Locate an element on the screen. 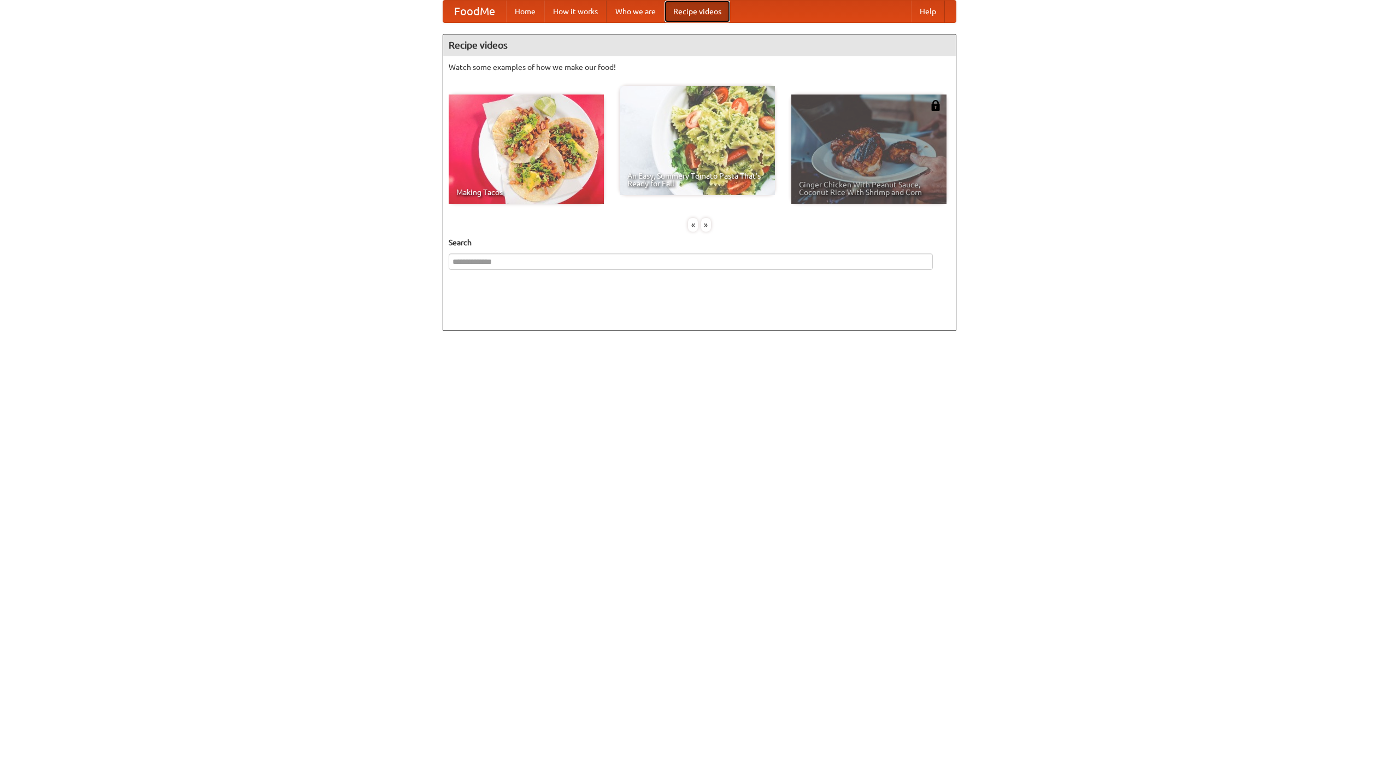 The image size is (1399, 773). p: Watch some examples of how we make our food! is located at coordinates (699, 67).